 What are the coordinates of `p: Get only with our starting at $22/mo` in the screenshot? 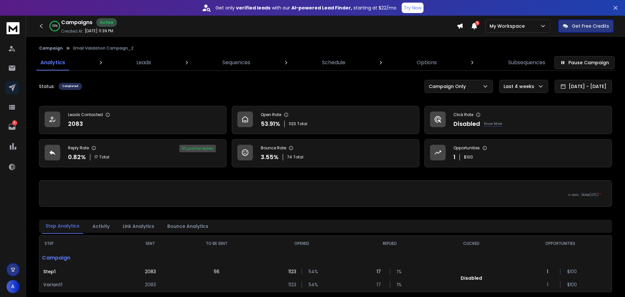 It's located at (306, 8).